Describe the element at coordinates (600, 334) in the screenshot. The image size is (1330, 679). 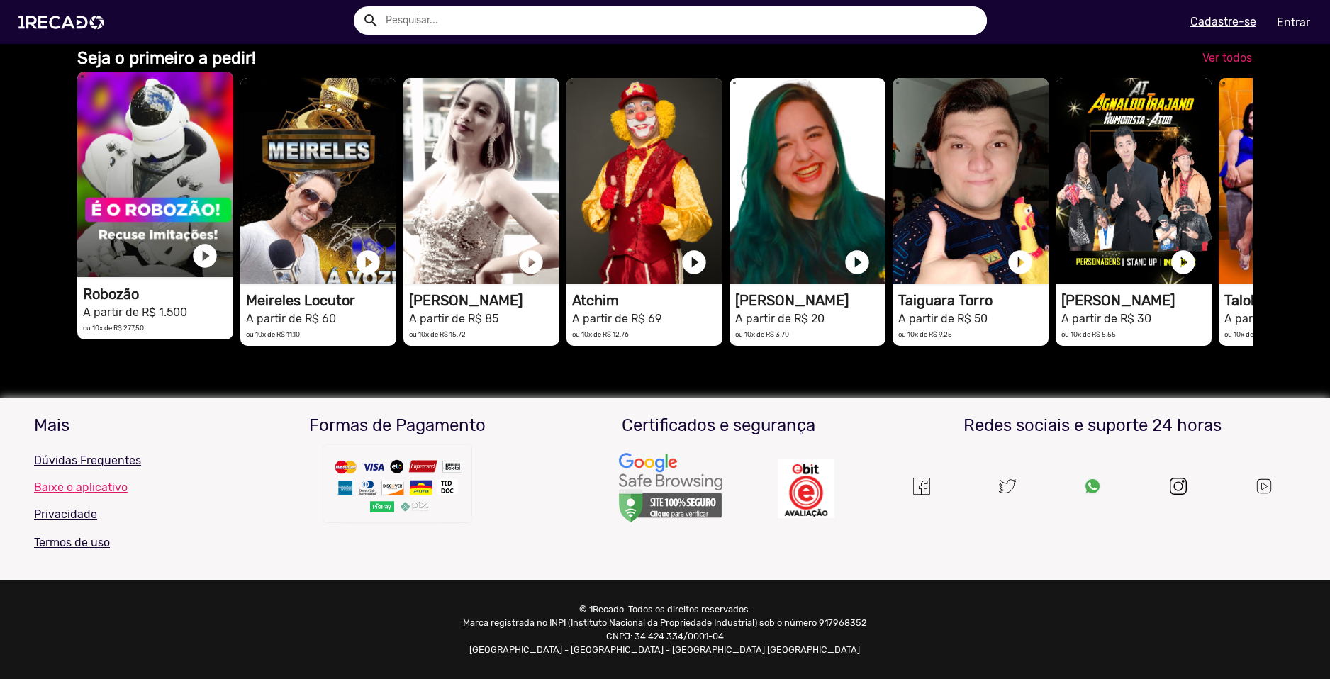
I see `small: ou 10x de R$ 12,76` at that location.